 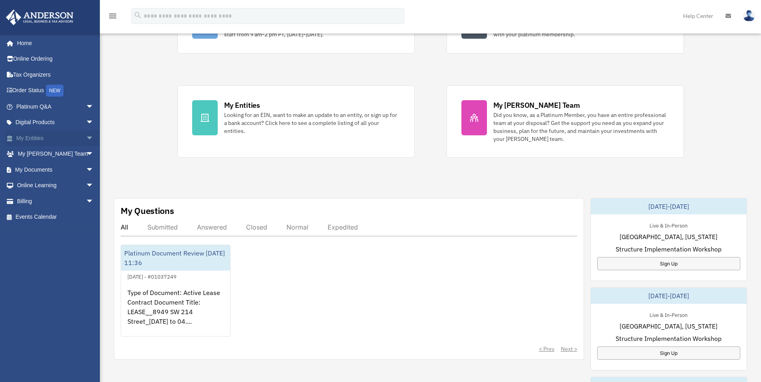 What do you see at coordinates (56, 170) in the screenshot?
I see `a: My Documentsarrow_drop_down` at bounding box center [56, 170].